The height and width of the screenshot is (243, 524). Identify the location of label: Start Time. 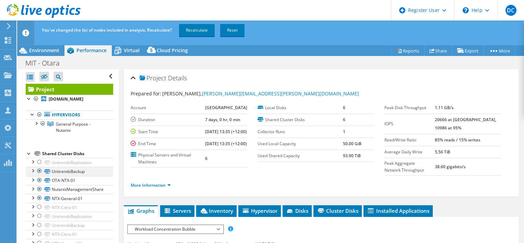
(168, 132).